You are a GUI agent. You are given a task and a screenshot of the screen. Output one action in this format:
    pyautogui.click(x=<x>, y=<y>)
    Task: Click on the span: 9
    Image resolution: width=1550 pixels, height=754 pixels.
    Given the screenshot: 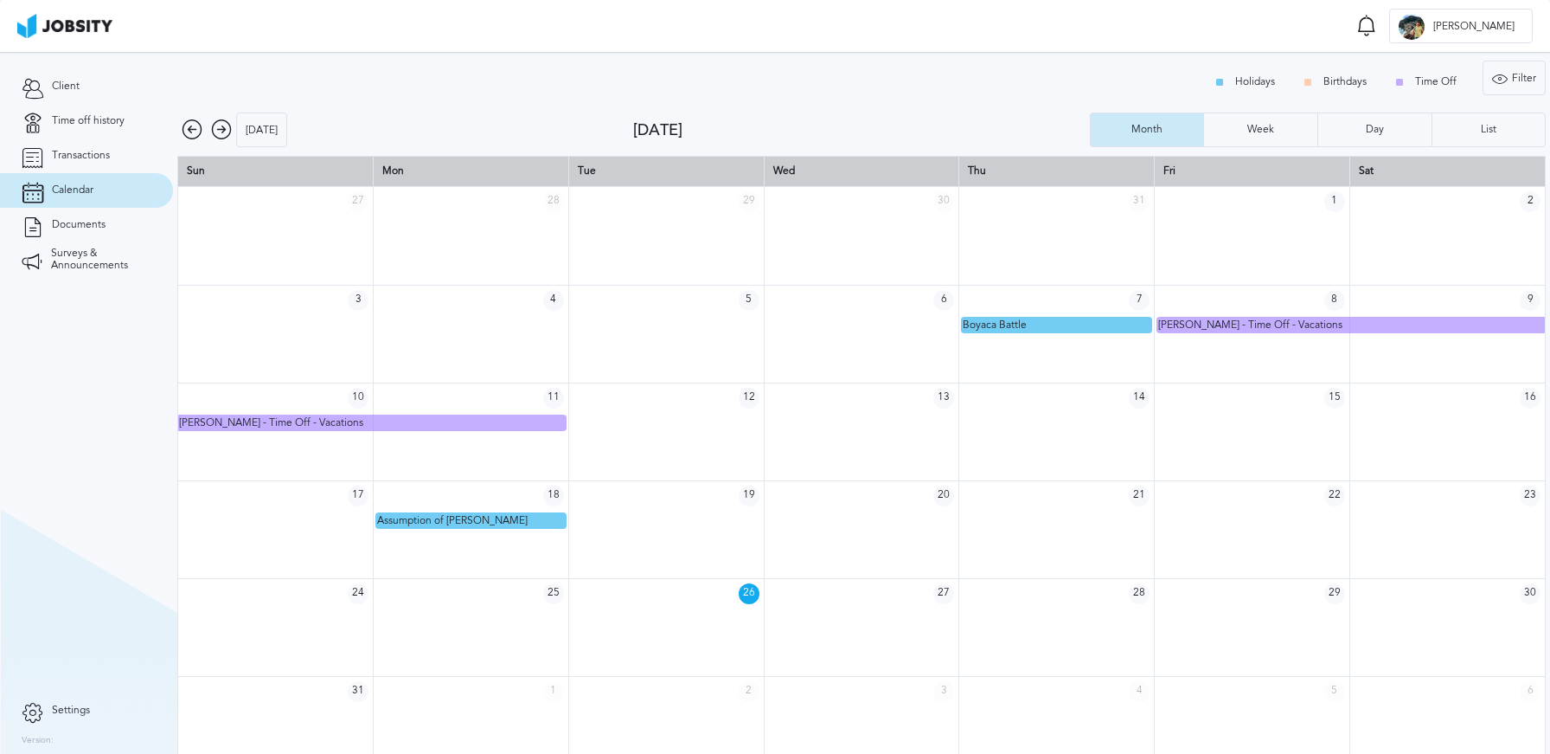 What is the action you would take?
    pyautogui.click(x=1531, y=300)
    